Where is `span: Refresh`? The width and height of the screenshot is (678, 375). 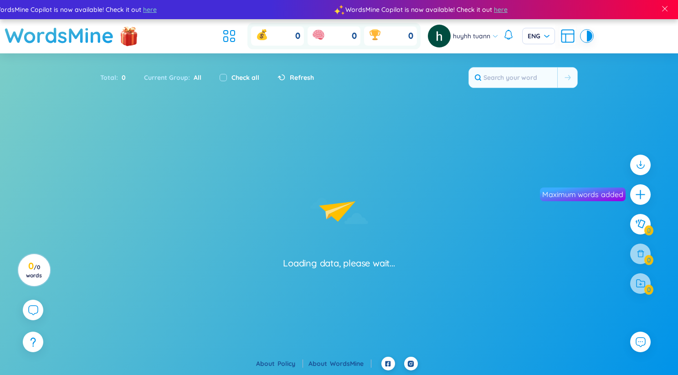 span: Refresh is located at coordinates (302, 77).